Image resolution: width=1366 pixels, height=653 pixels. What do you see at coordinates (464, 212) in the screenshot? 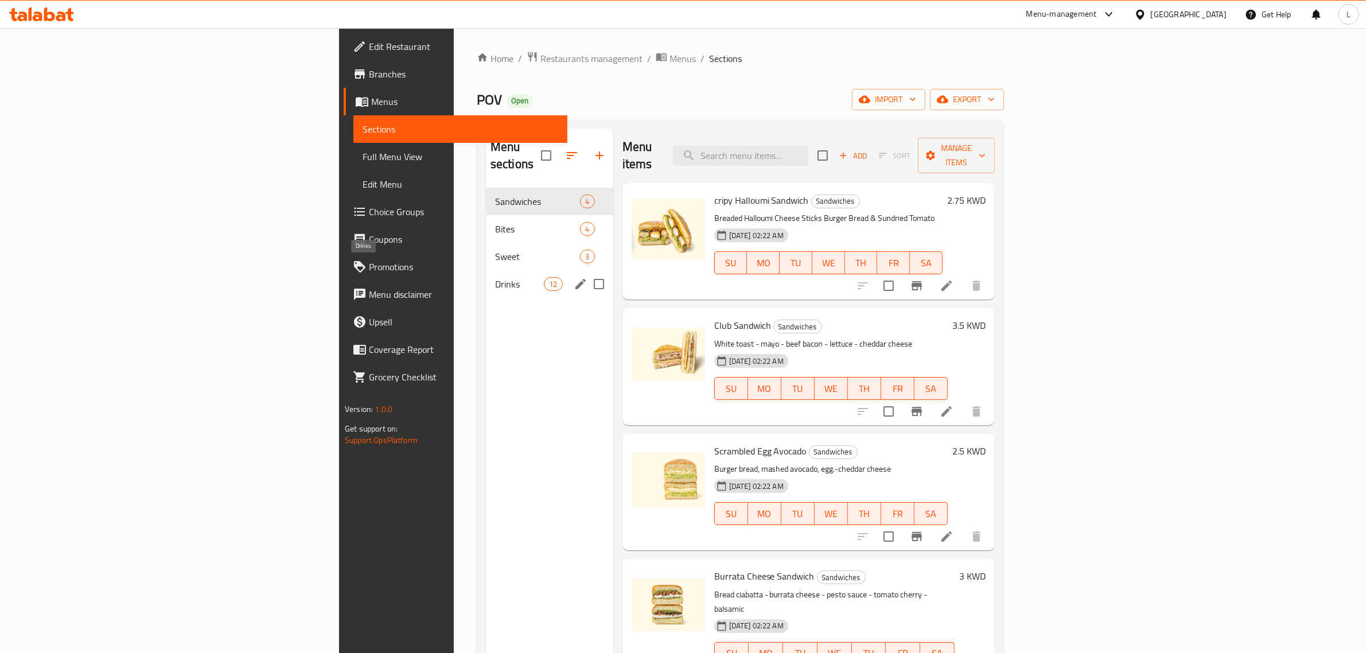
I see `span: Choice Groups` at bounding box center [464, 212].